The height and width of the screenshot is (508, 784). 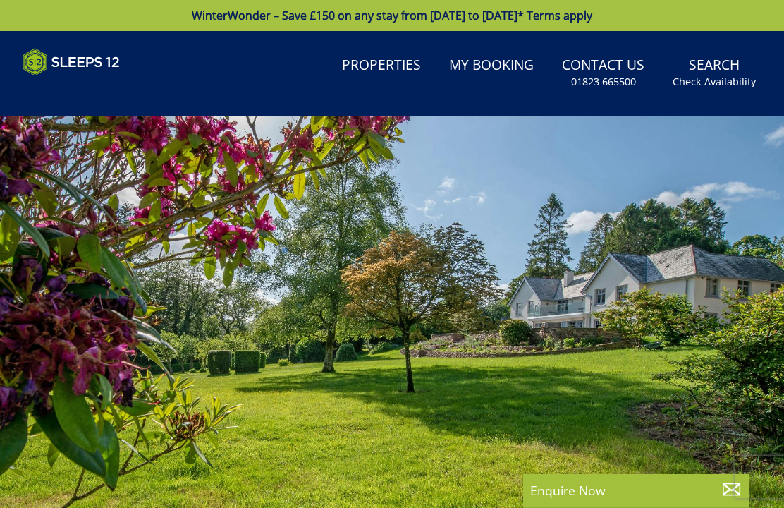 What do you see at coordinates (71, 62) in the screenshot?
I see `img: Sleeps 12` at bounding box center [71, 62].